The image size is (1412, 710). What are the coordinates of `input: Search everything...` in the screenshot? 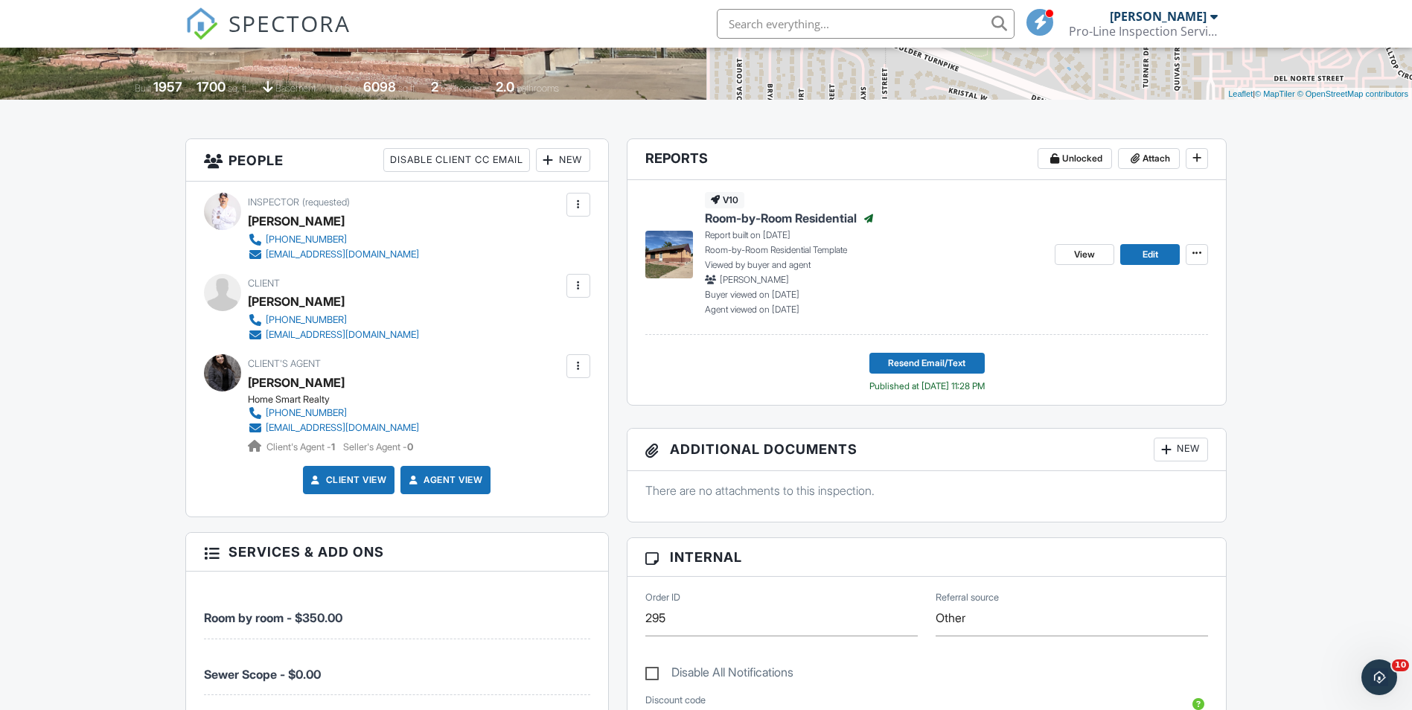 It's located at (866, 24).